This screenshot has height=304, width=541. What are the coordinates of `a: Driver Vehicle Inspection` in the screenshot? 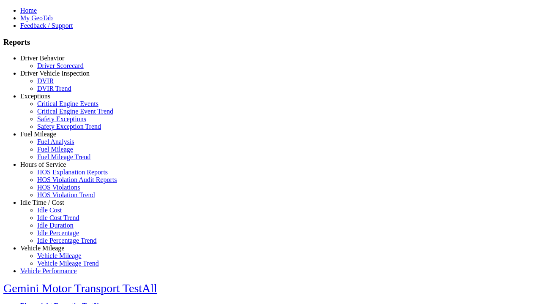 It's located at (55, 73).